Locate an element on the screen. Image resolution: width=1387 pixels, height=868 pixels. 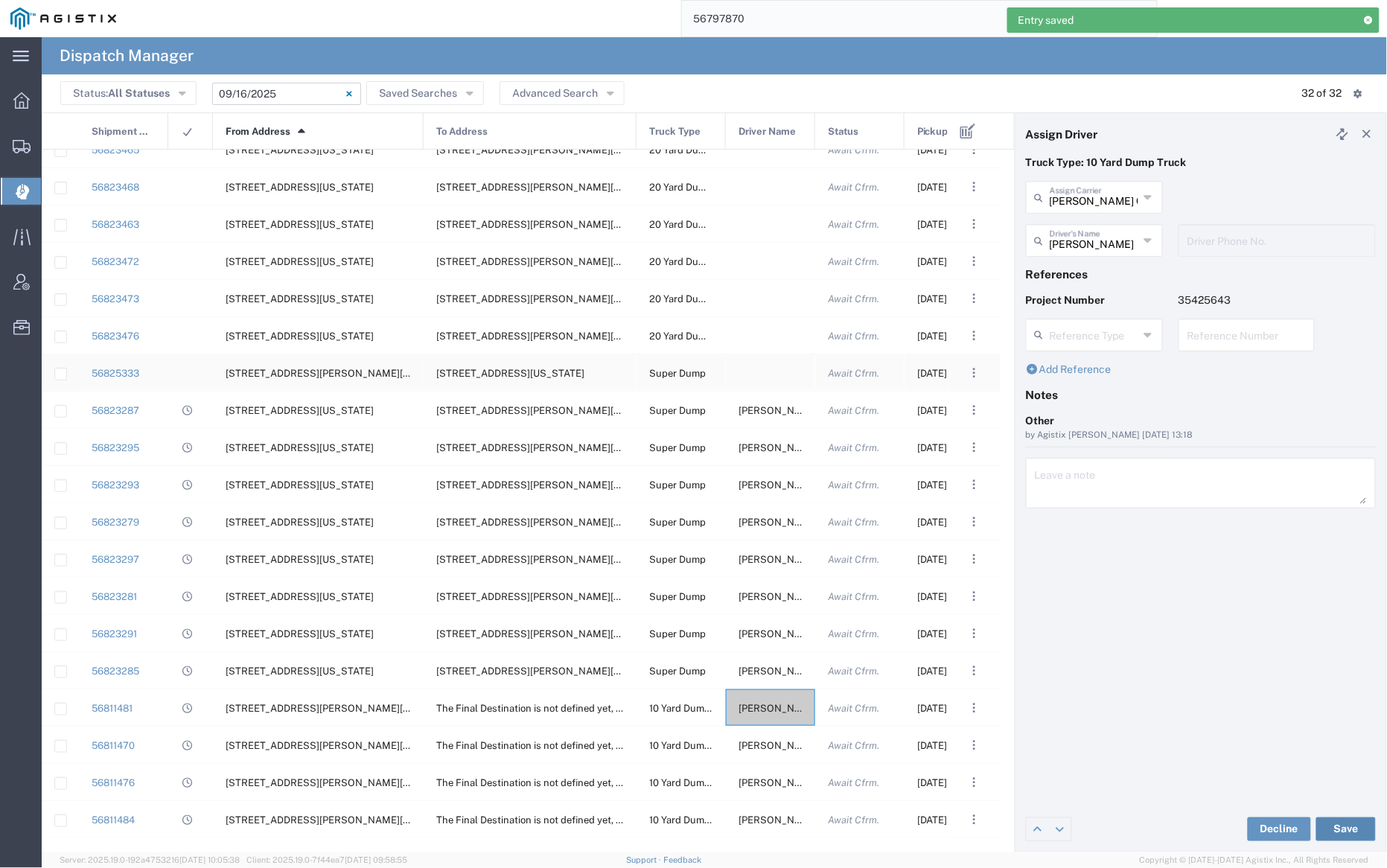
a: 56823472 is located at coordinates (115, 261).